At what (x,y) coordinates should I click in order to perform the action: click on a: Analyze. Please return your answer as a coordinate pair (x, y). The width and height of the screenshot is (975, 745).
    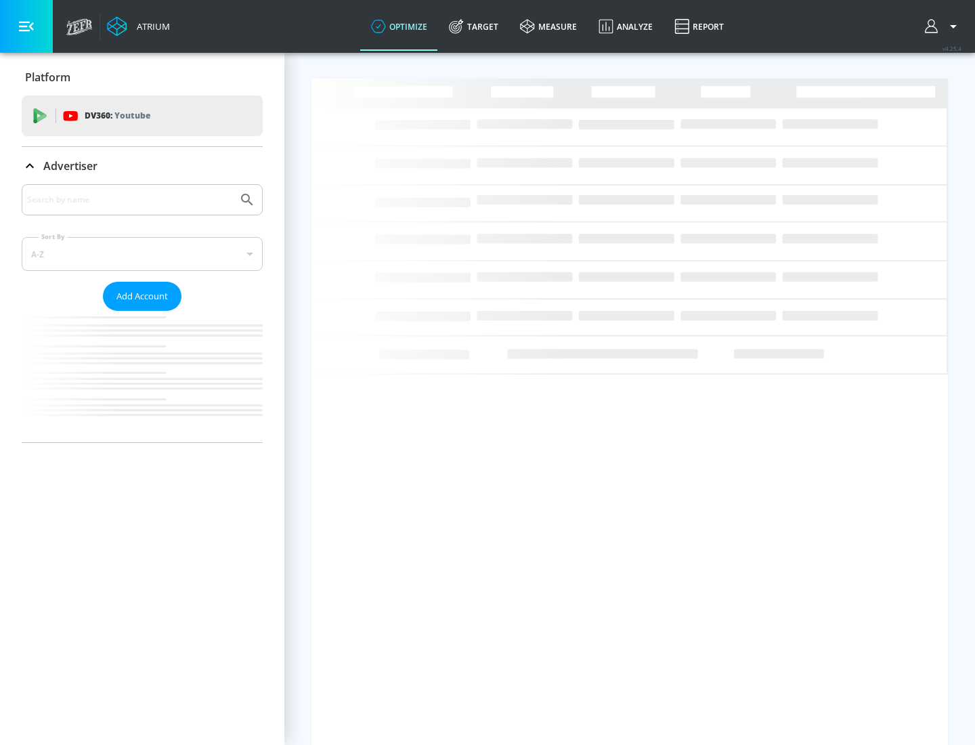
    Looking at the image, I should click on (626, 26).